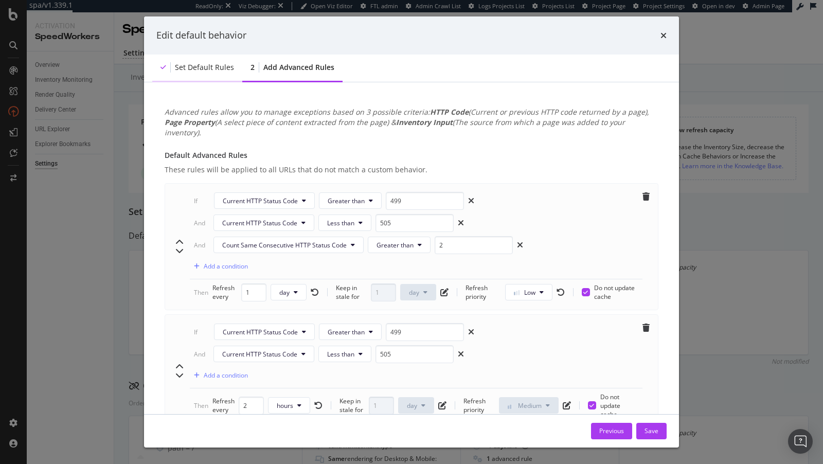 The height and width of the screenshot is (464, 823). What do you see at coordinates (530, 405) in the screenshot?
I see `span: Medium` at bounding box center [530, 405].